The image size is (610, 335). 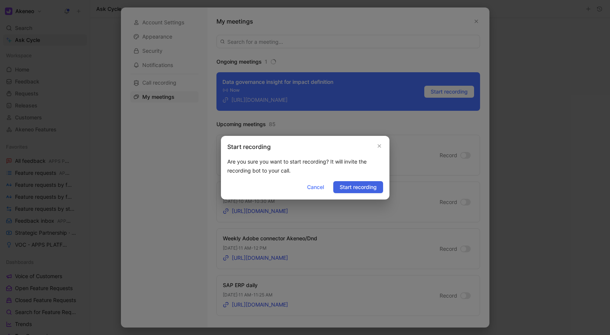 What do you see at coordinates (315, 187) in the screenshot?
I see `span: Cancel` at bounding box center [315, 187].